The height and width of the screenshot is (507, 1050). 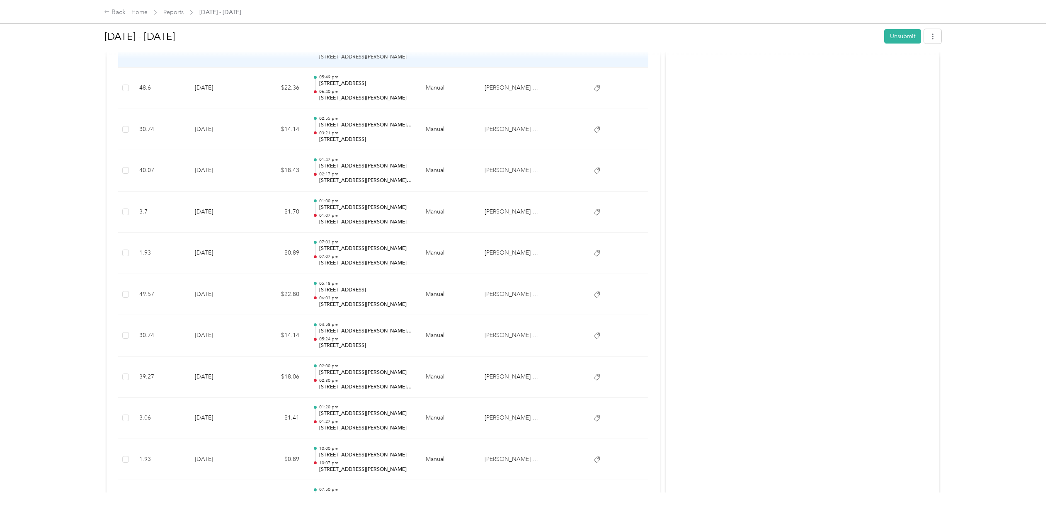 What do you see at coordinates (366, 407) in the screenshot?
I see `p: 01:20 pm` at bounding box center [366, 407].